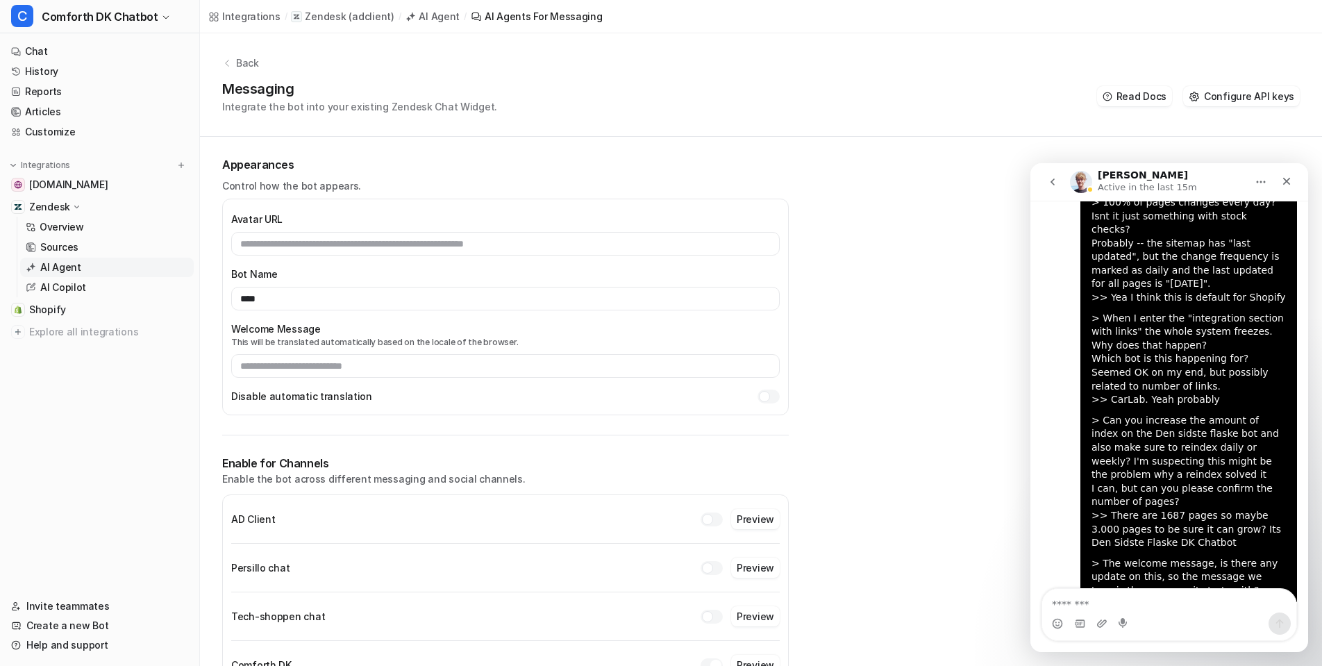 Image resolution: width=1322 pixels, height=666 pixels. What do you see at coordinates (158, 87) in the screenshot?
I see `div: > 100% of pages changes every day? Isnt it just something with stock checks? Probably -- the site...` at bounding box center [158, 87].